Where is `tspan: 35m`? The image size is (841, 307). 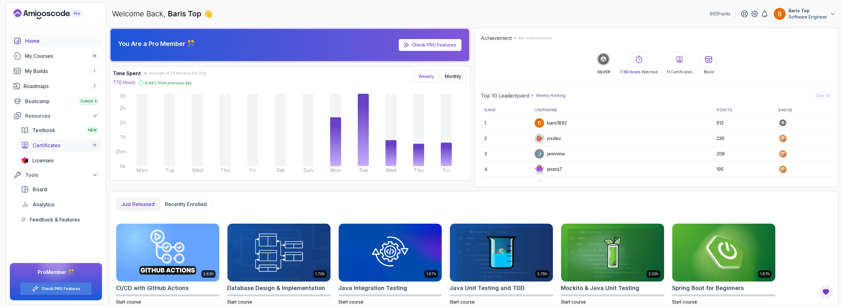 tspan: 35m is located at coordinates (121, 152).